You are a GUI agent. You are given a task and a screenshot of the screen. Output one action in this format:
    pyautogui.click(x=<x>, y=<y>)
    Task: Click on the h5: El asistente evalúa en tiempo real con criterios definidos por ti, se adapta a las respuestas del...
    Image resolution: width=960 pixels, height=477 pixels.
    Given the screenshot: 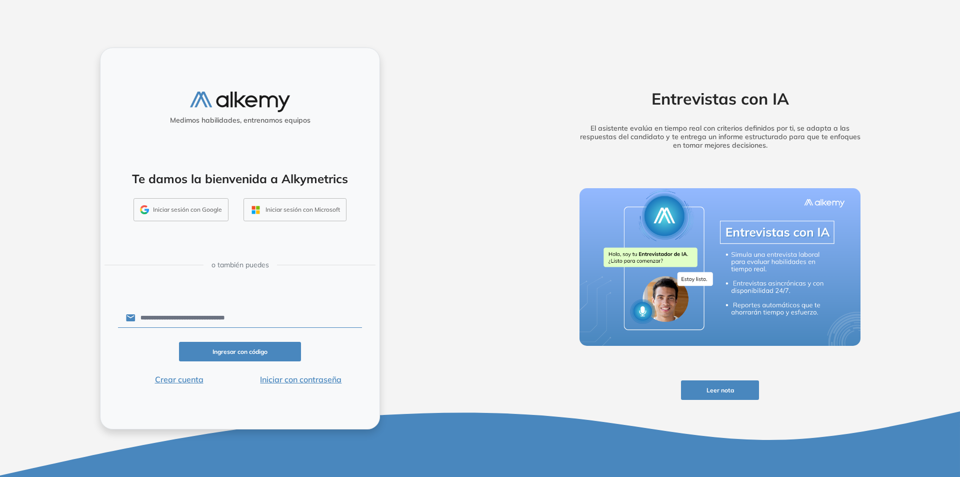 What is the action you would take?
    pyautogui.click(x=720, y=137)
    